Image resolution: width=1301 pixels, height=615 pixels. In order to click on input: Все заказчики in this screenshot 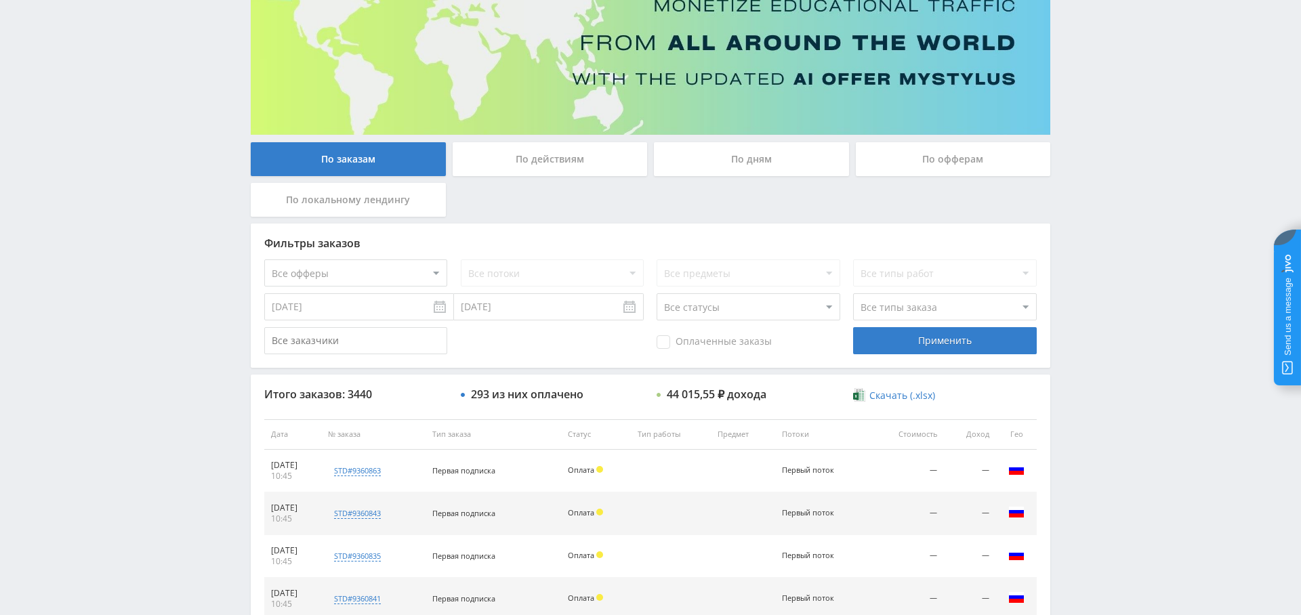, I will do `click(356, 341)`.